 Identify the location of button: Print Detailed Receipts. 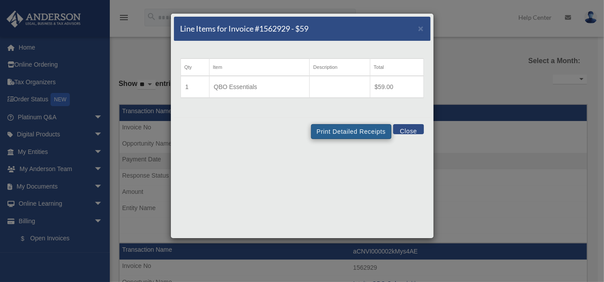
(351, 132).